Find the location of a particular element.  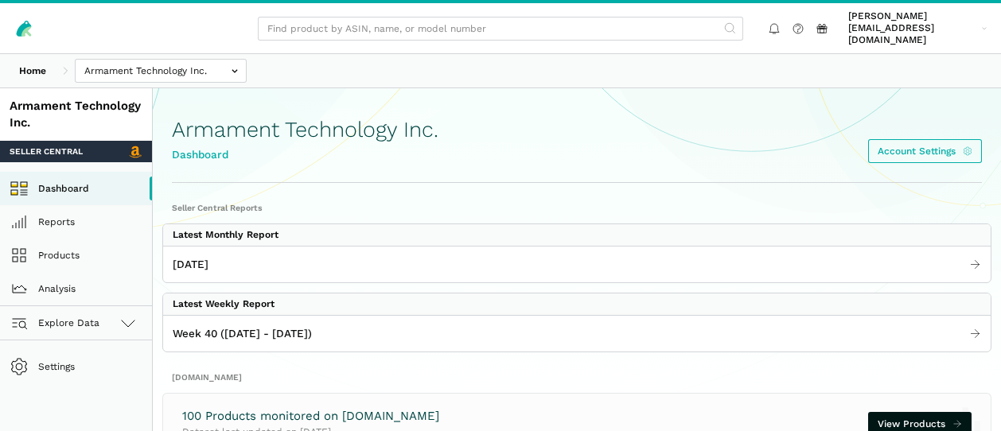

div: Latest Monthly Report is located at coordinates (225, 235).